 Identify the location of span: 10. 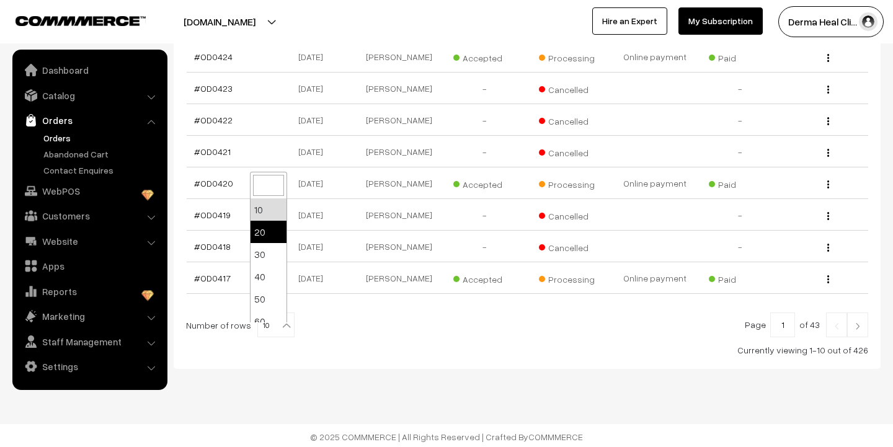
(276, 325).